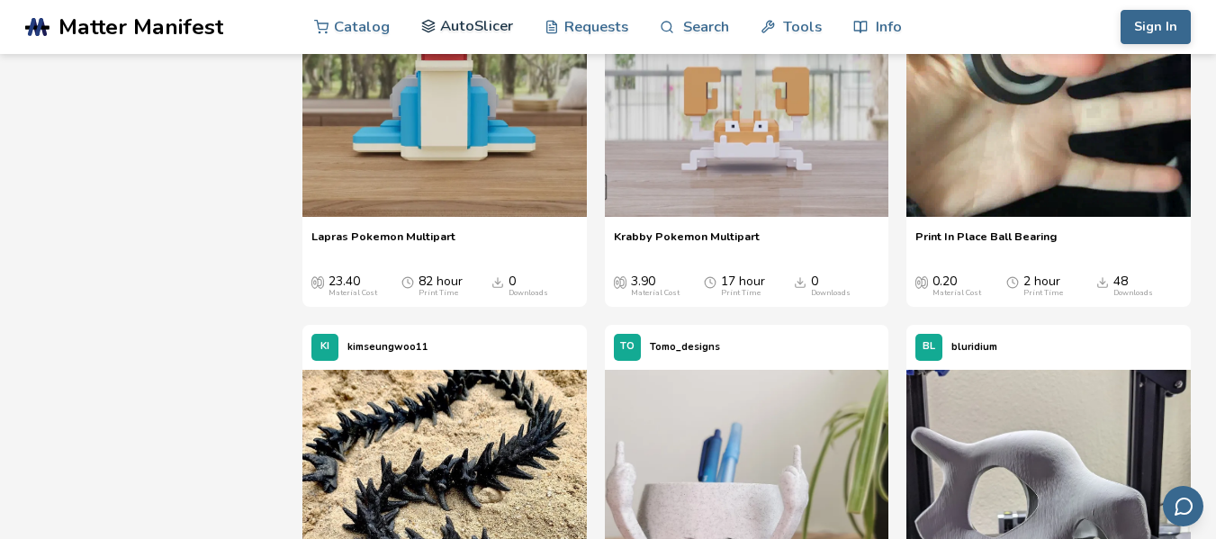  I want to click on span: Print In Place Ball Bearing, so click(986, 243).